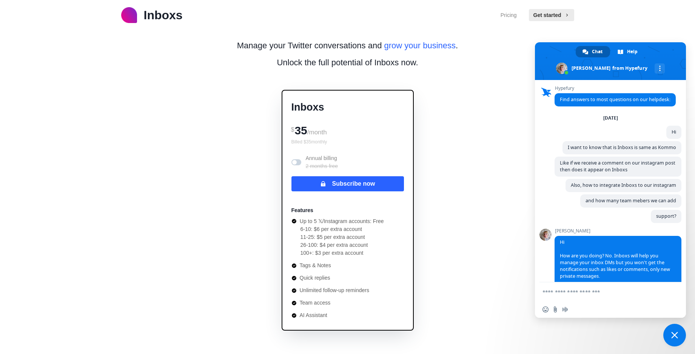 The height and width of the screenshot is (354, 695). Describe the element at coordinates (597, 52) in the screenshot. I see `span: Chat` at that location.